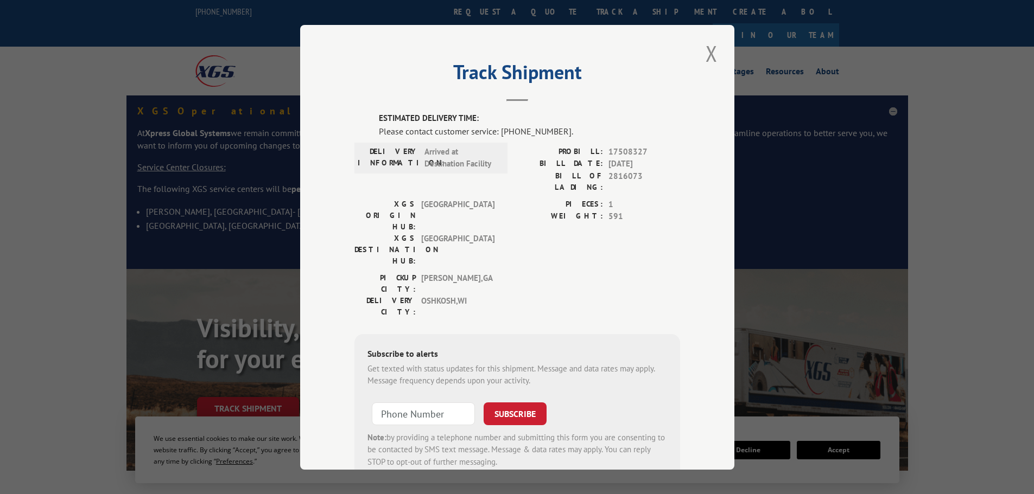 The width and height of the screenshot is (1034, 494). I want to click on span: 2816073, so click(644, 181).